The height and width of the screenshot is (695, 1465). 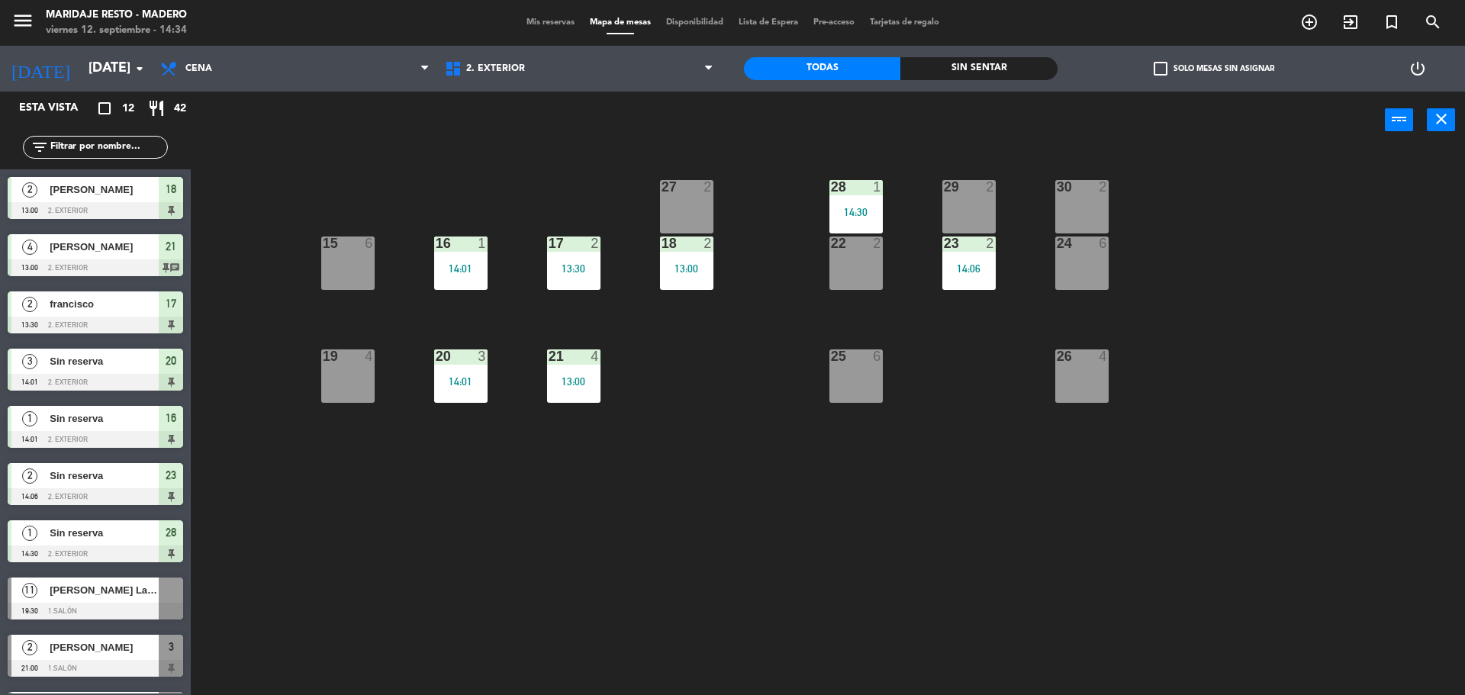 What do you see at coordinates (1392, 22) in the screenshot?
I see `i: turned_in_not` at bounding box center [1392, 22].